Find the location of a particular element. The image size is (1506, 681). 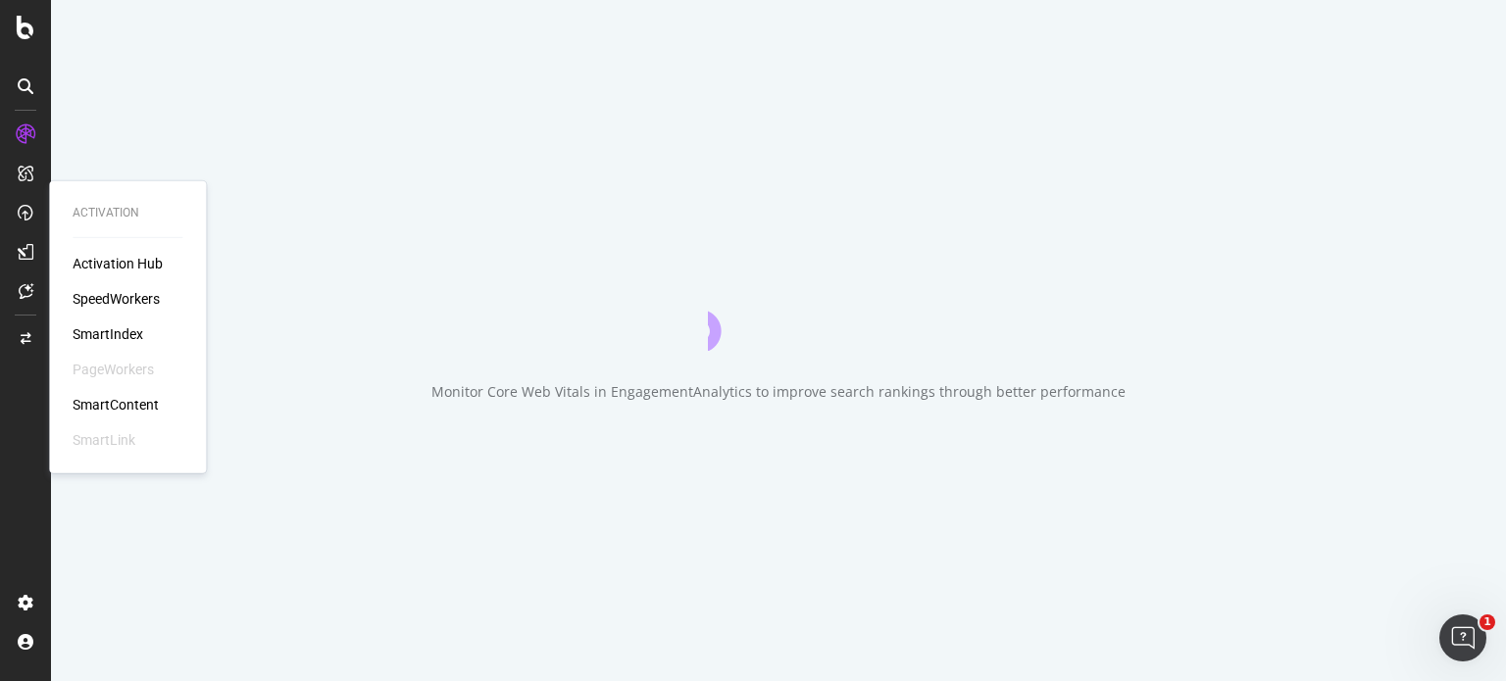

span: 1 is located at coordinates (1487, 623).